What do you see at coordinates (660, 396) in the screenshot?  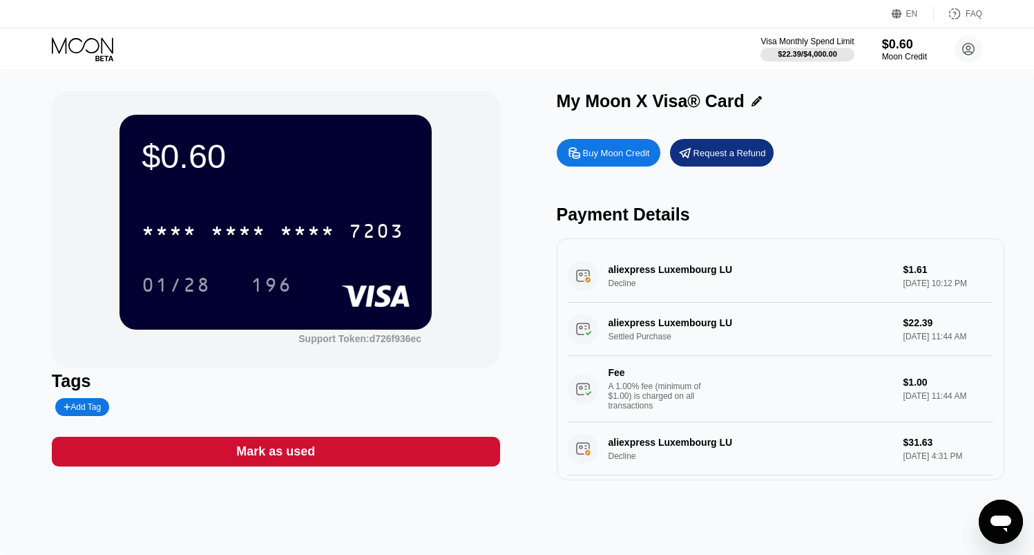 I see `div: A 1.00% fee (minimum of $1.00) is charged on all transactions` at bounding box center [660, 396].